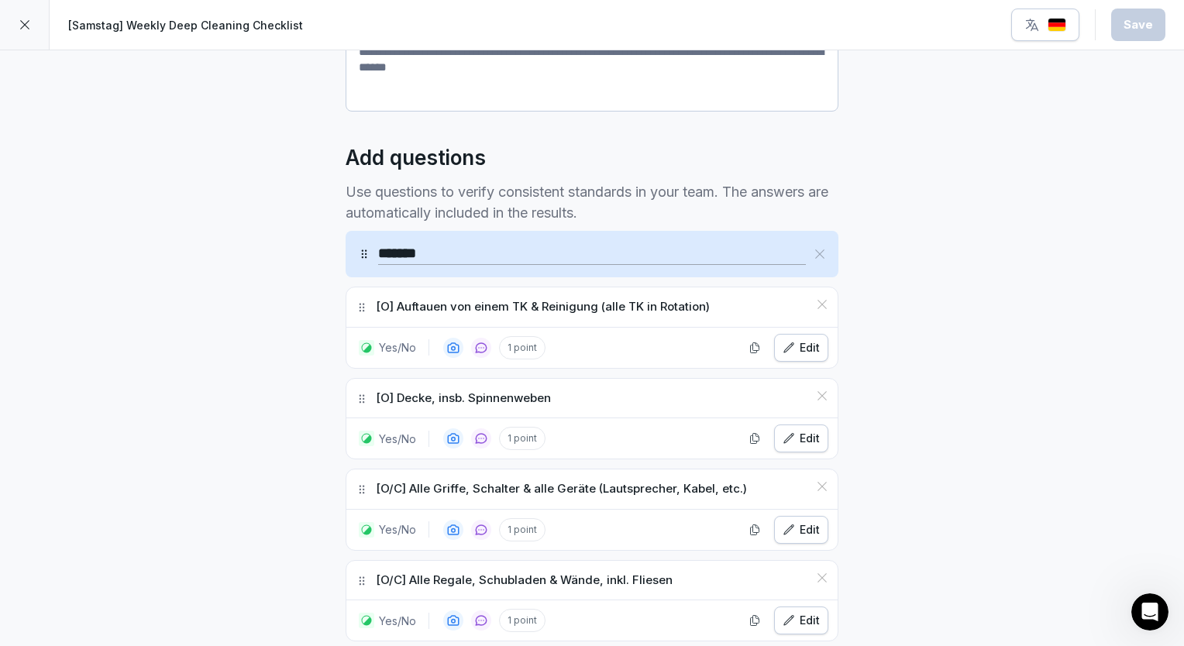 The width and height of the screenshot is (1184, 646). Describe the element at coordinates (165, 272) in the screenshot. I see `div: joined the conversation` at that location.